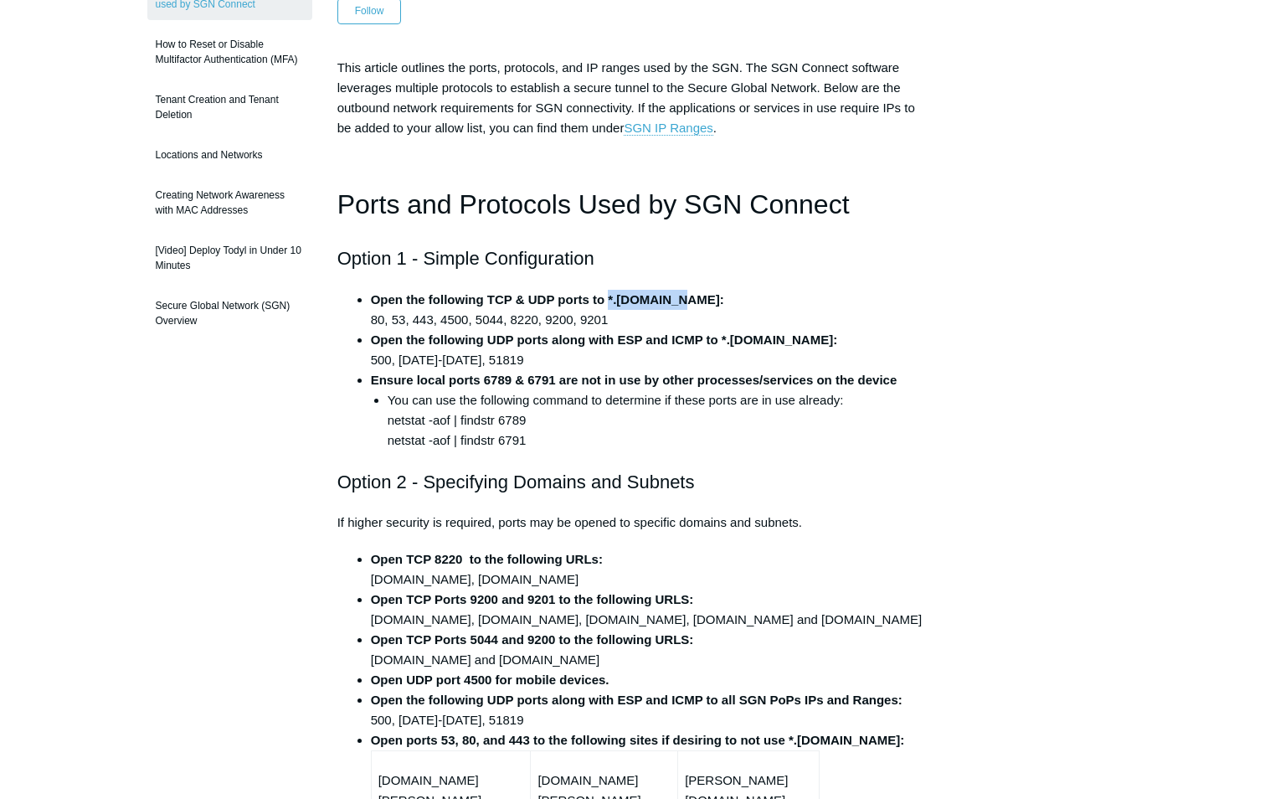 Image resolution: width=1265 pixels, height=799 pixels. What do you see at coordinates (486, 559) in the screenshot?
I see `strong: Open TCP 8220 to the following URLs:` at bounding box center [486, 559].